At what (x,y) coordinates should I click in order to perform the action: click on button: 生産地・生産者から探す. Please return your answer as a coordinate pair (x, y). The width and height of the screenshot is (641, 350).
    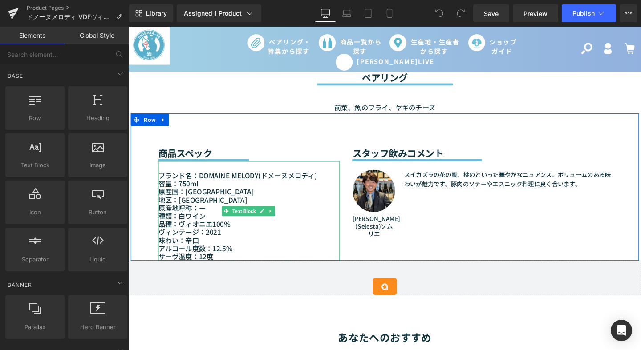
    Looking at the image, I should click on (313, 17).